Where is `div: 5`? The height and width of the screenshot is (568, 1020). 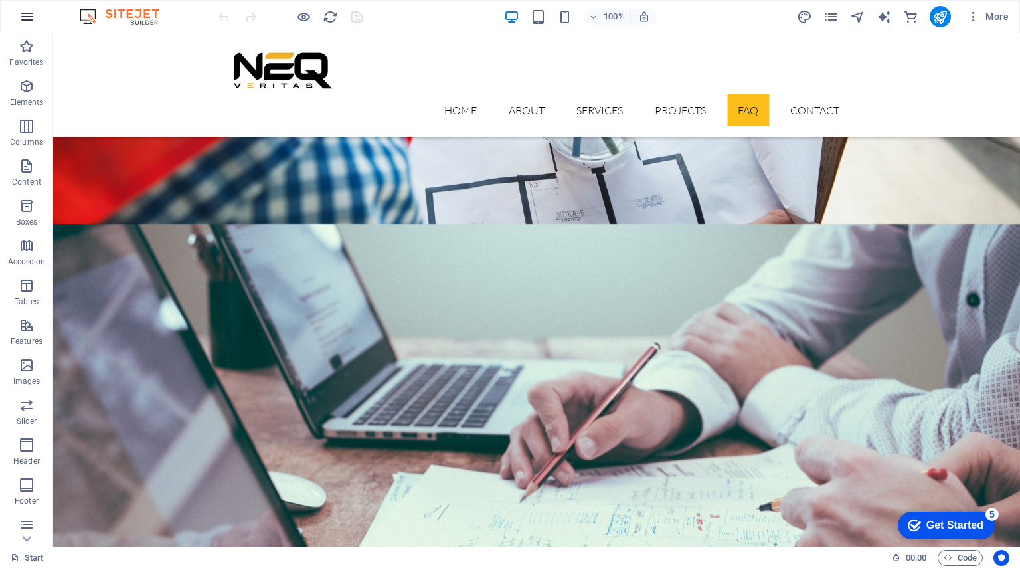 div: 5 is located at coordinates (105, 9).